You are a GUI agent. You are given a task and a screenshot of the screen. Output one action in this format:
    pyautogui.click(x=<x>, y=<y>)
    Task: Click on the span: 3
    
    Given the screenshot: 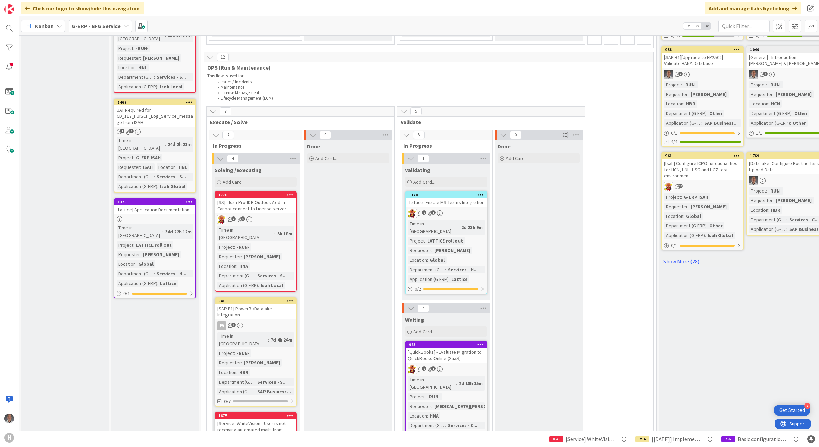 What is the action you would take?
    pyautogui.click(x=233, y=325)
    